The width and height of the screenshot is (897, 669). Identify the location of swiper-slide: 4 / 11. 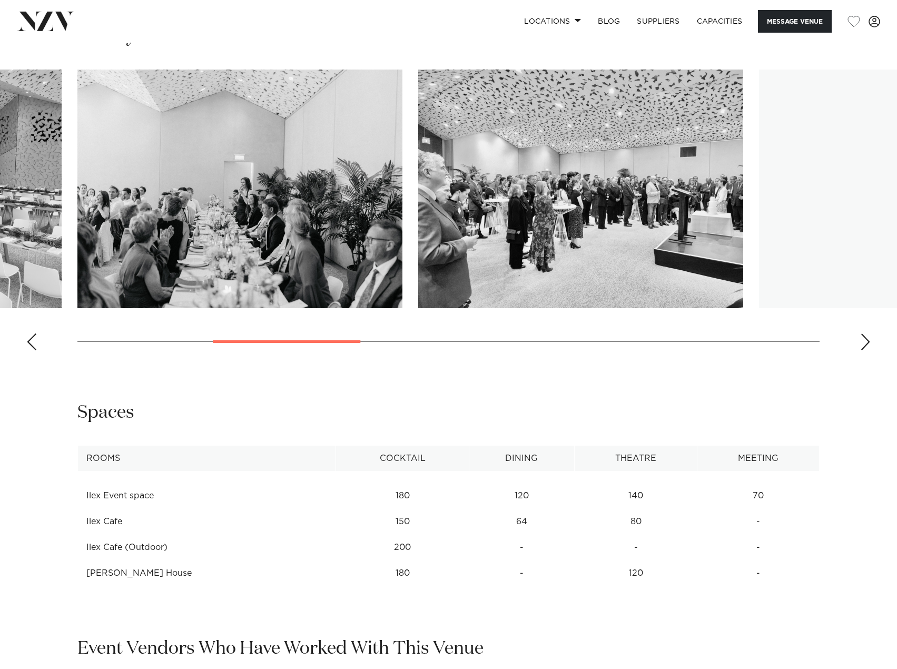
(580, 189).